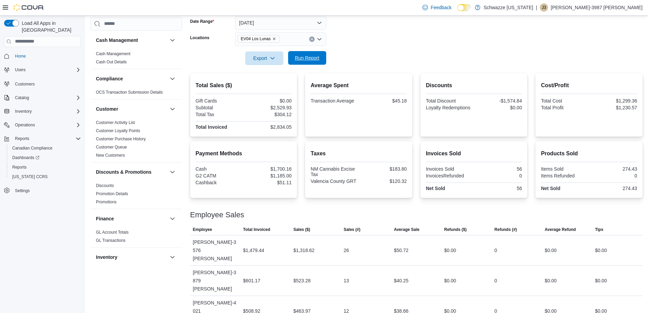  Describe the element at coordinates (25, 84) in the screenshot. I see `a: Customers` at that location.